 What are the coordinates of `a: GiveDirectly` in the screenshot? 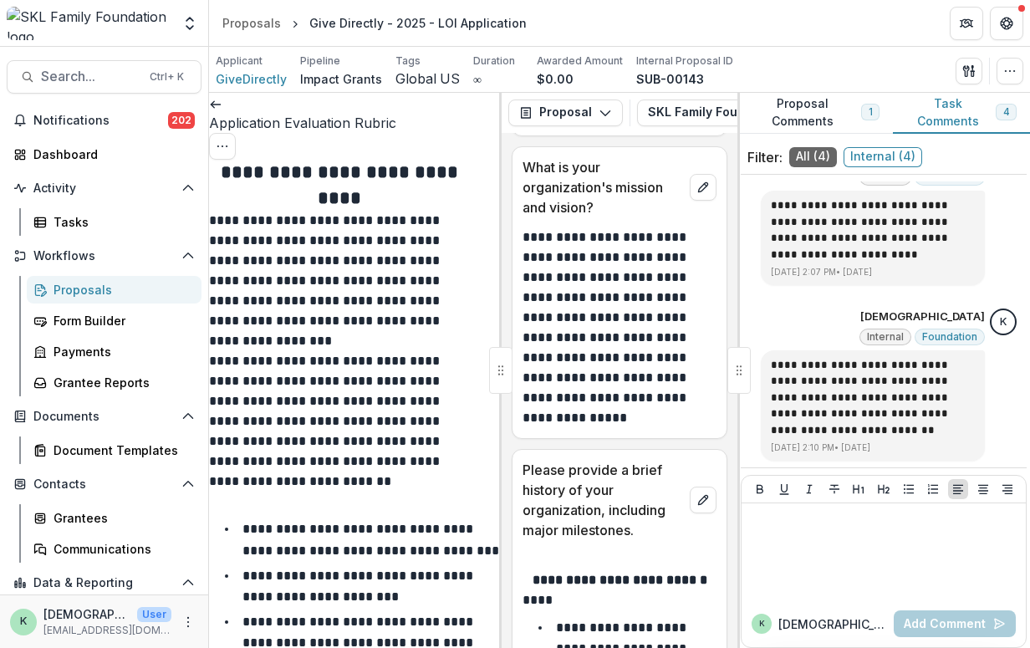 It's located at (251, 79).